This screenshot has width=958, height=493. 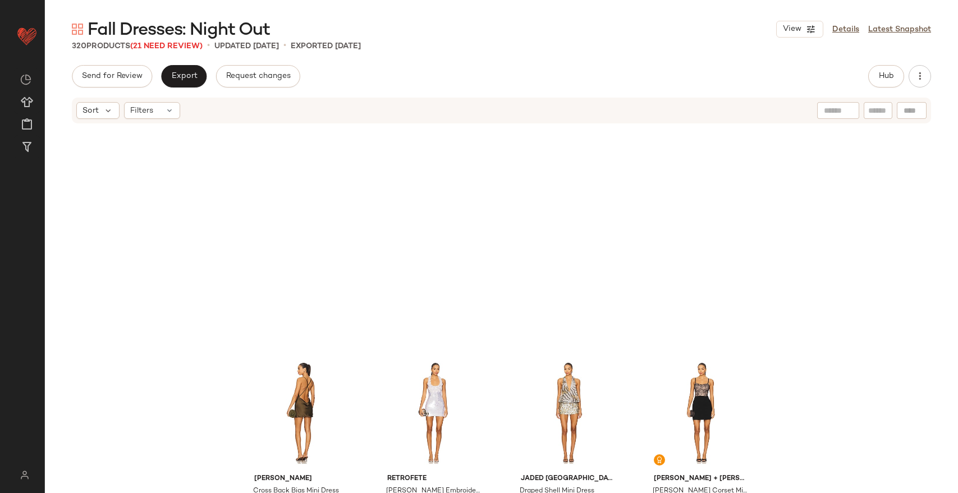 I want to click on button: View, so click(x=800, y=29).